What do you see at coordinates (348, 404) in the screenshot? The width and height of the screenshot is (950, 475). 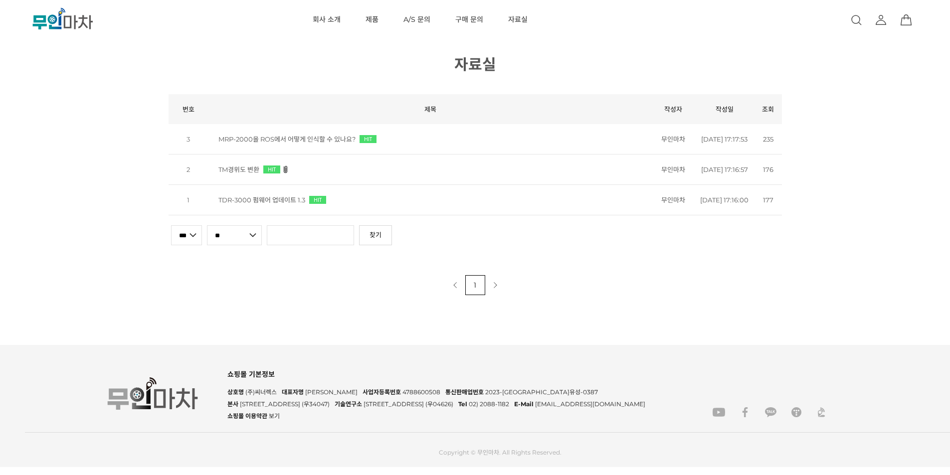 I see `span: 기술연구소` at bounding box center [348, 404].